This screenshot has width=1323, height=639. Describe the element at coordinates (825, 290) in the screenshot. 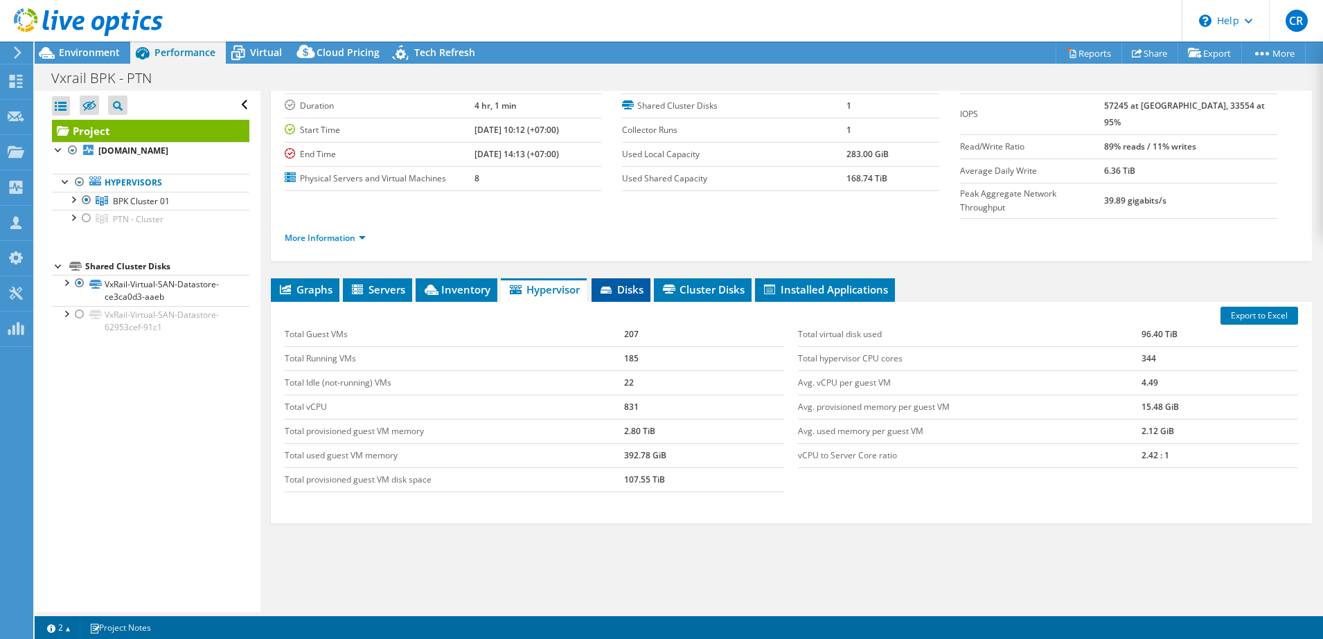

I see `span: Installed Applications` at that location.